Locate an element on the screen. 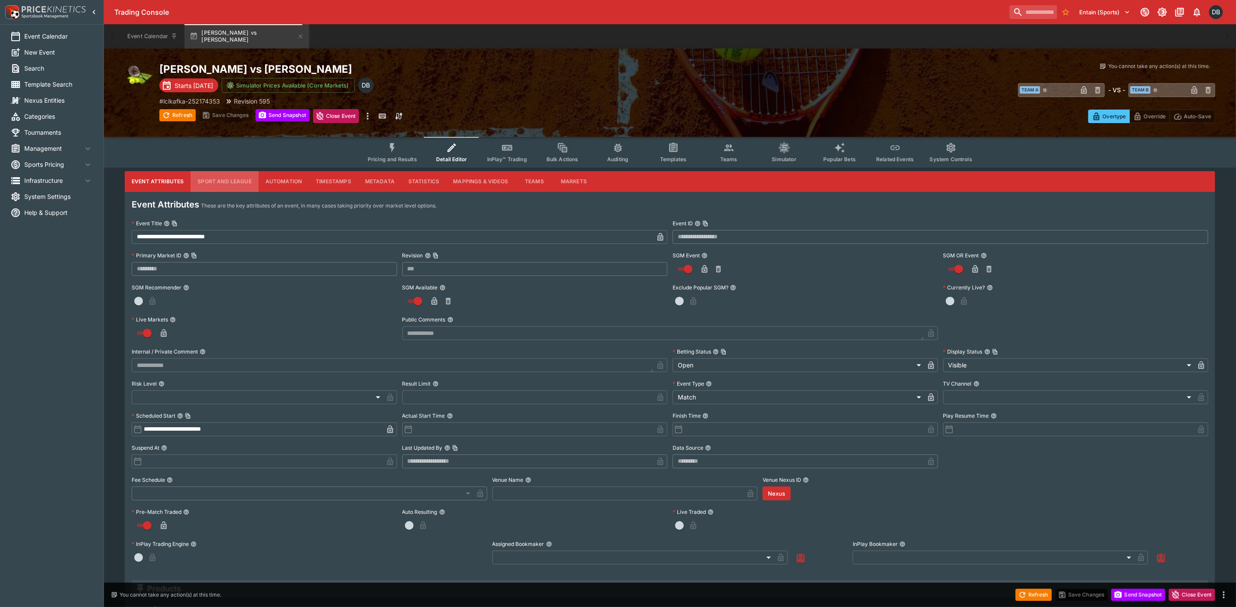  span: Pricing and Results is located at coordinates (392, 159).